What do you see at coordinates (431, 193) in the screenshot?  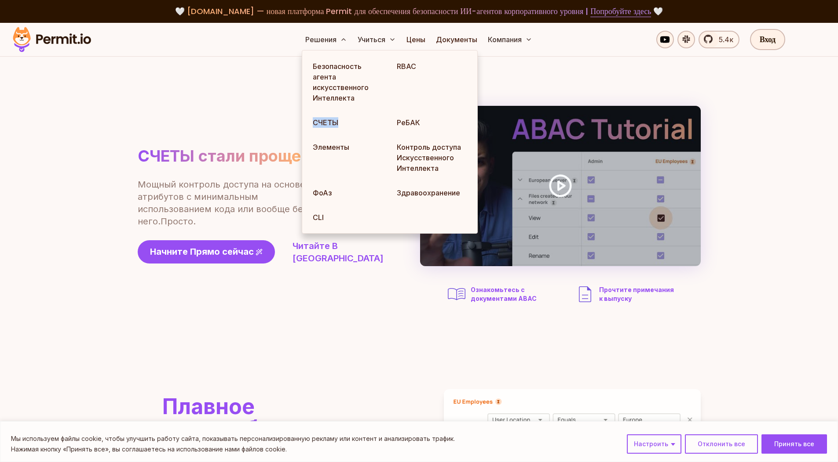 I see `a: Здравоохранение` at bounding box center [431, 193].